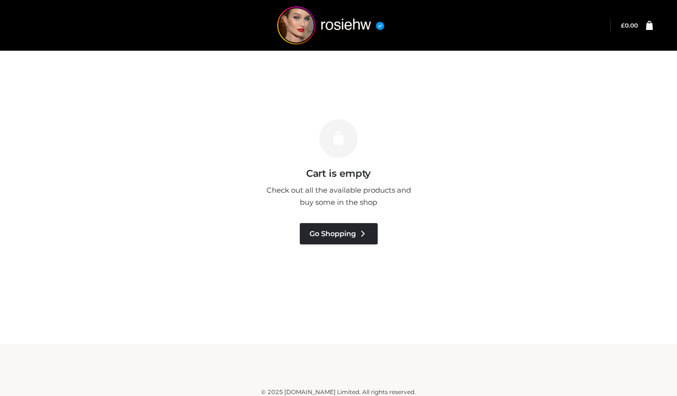  What do you see at coordinates (338, 173) in the screenshot?
I see `h3: Cart is empty` at bounding box center [338, 173].